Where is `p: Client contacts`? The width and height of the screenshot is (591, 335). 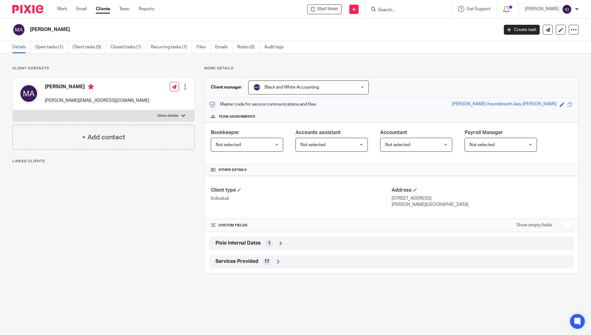 p: Client contacts is located at coordinates (104, 68).